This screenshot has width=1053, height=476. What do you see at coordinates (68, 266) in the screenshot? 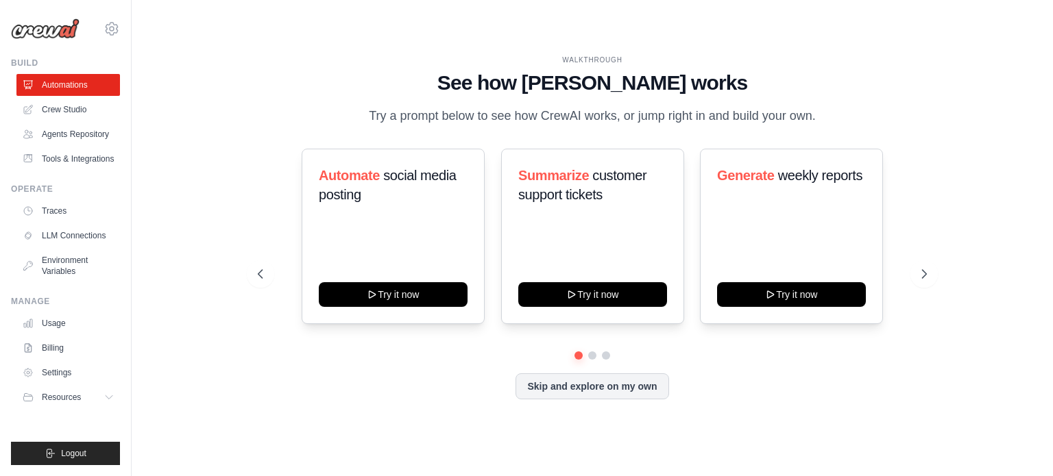
I see `a: Environment Variables` at bounding box center [68, 266].